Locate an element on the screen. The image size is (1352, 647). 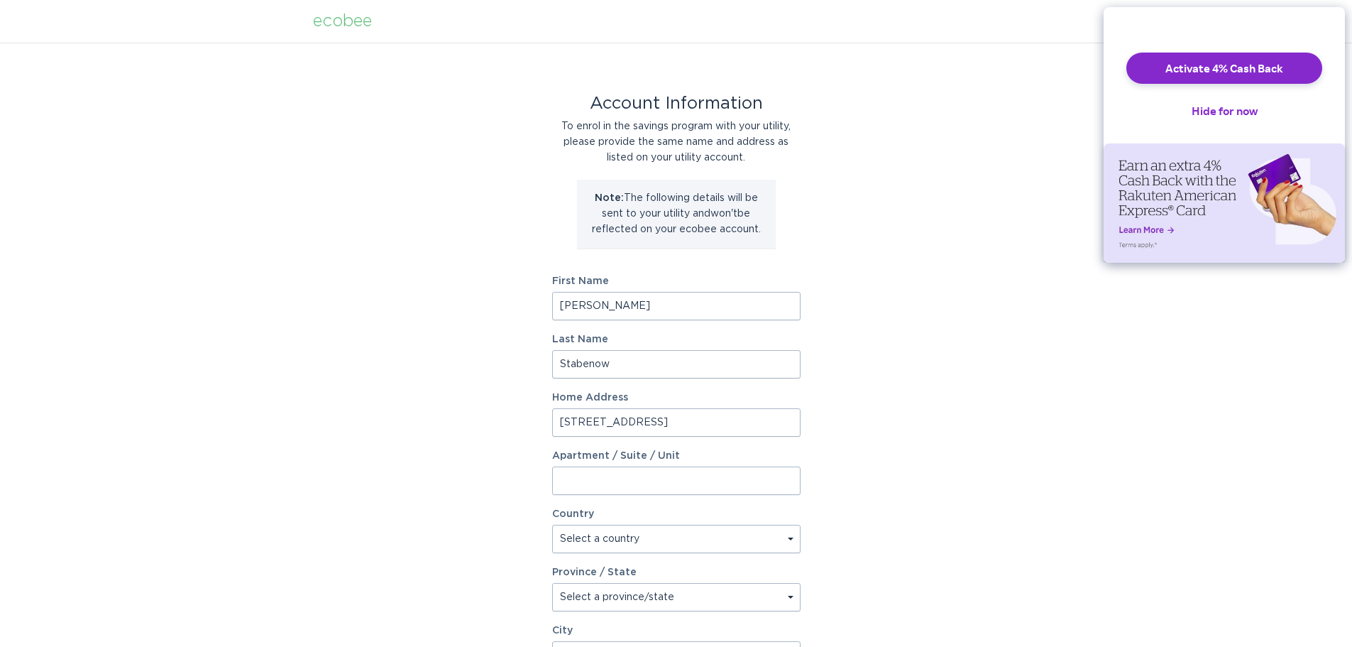
label: Last Name is located at coordinates (676, 339).